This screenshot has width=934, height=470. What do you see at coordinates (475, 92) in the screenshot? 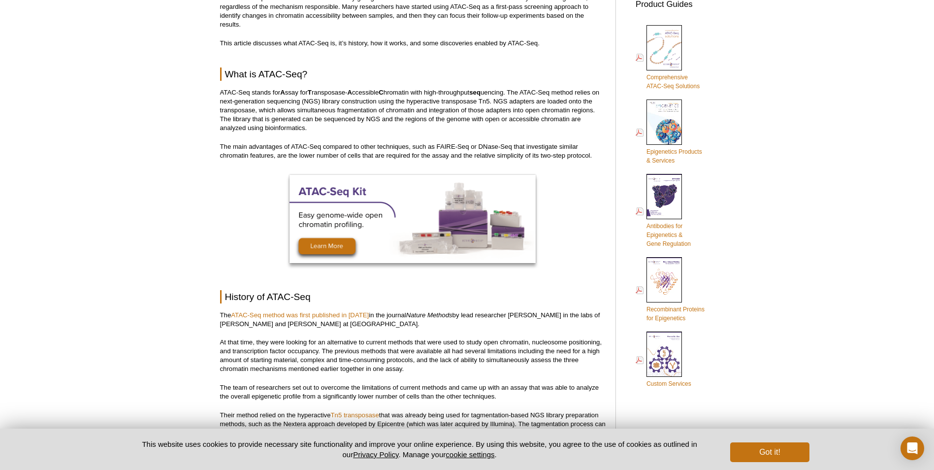
I see `strong: seq` at bounding box center [475, 92].